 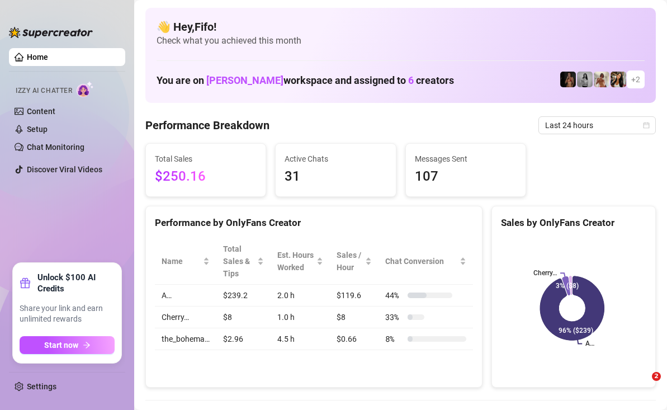 What do you see at coordinates (394, 339) in the screenshot?
I see `span: 8 %` at bounding box center [394, 339].